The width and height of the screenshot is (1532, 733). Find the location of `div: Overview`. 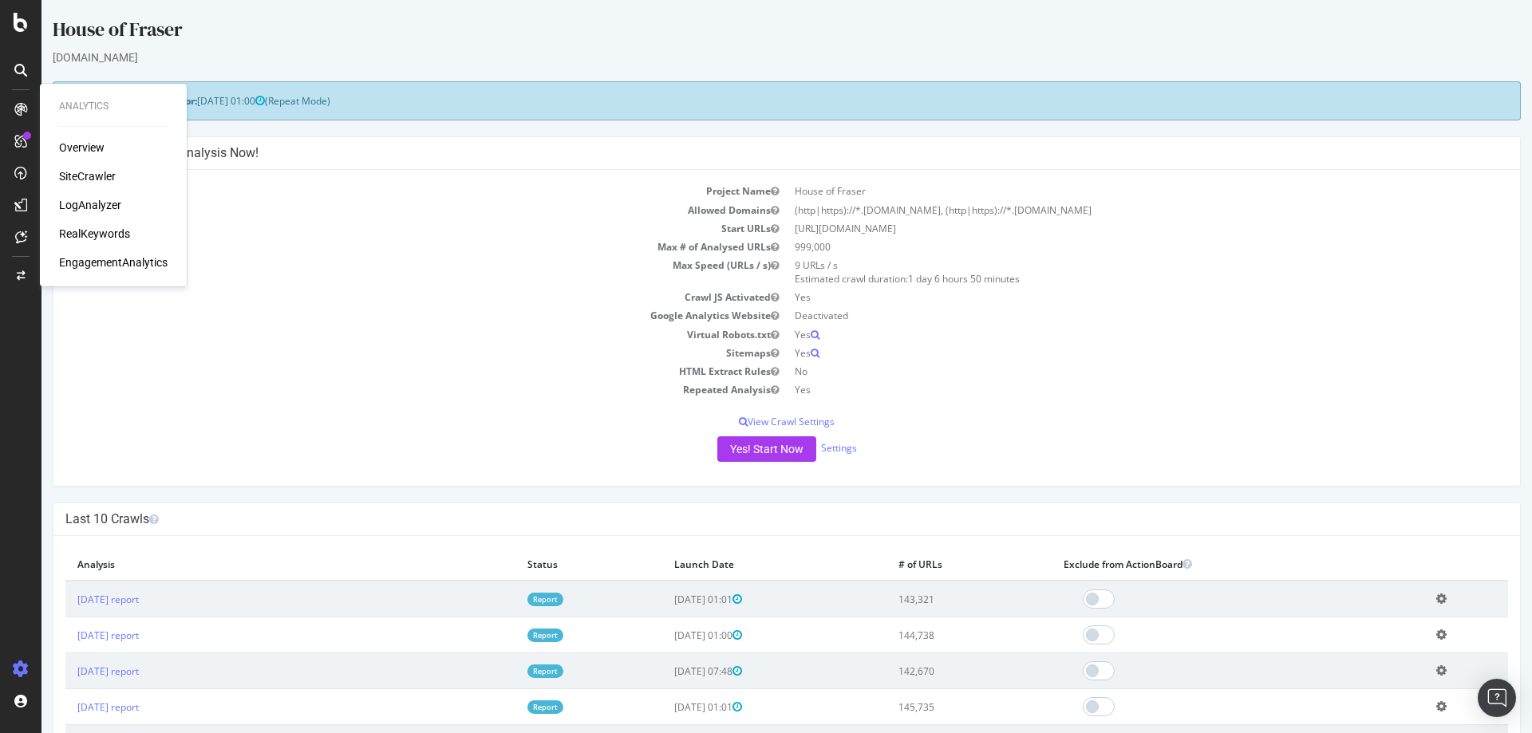

div: Overview is located at coordinates (81, 148).